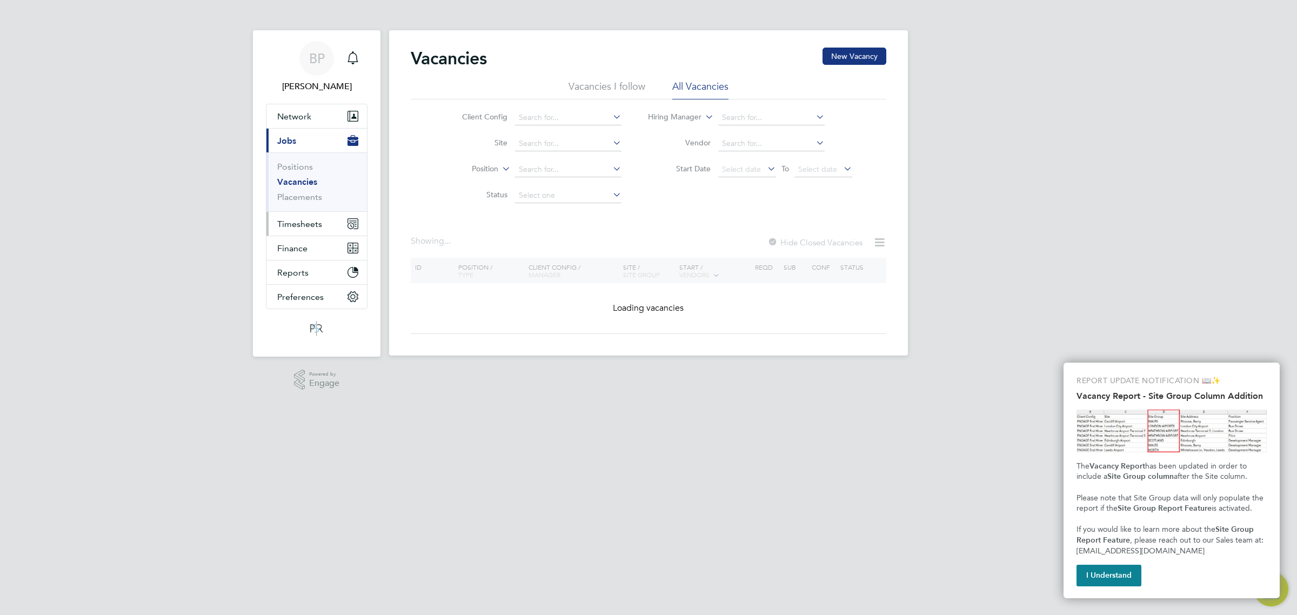  Describe the element at coordinates (815, 242) in the screenshot. I see `label: Hide Closed Vacancies` at that location.